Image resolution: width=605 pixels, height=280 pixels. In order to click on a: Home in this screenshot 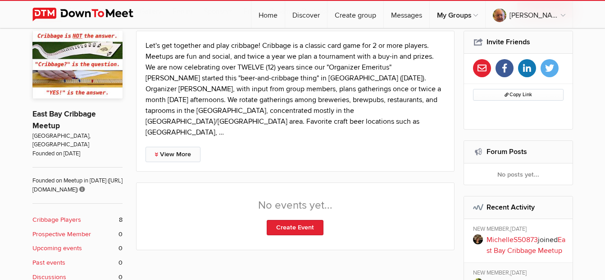, I will do `click(268, 14)`.